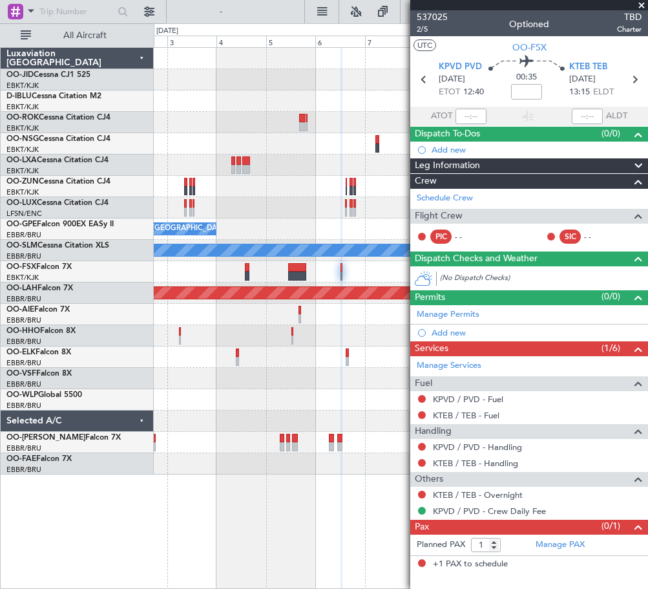 This screenshot has width=648, height=589. Describe the element at coordinates (447, 134) in the screenshot. I see `span: Dispatch To-Dos` at that location.